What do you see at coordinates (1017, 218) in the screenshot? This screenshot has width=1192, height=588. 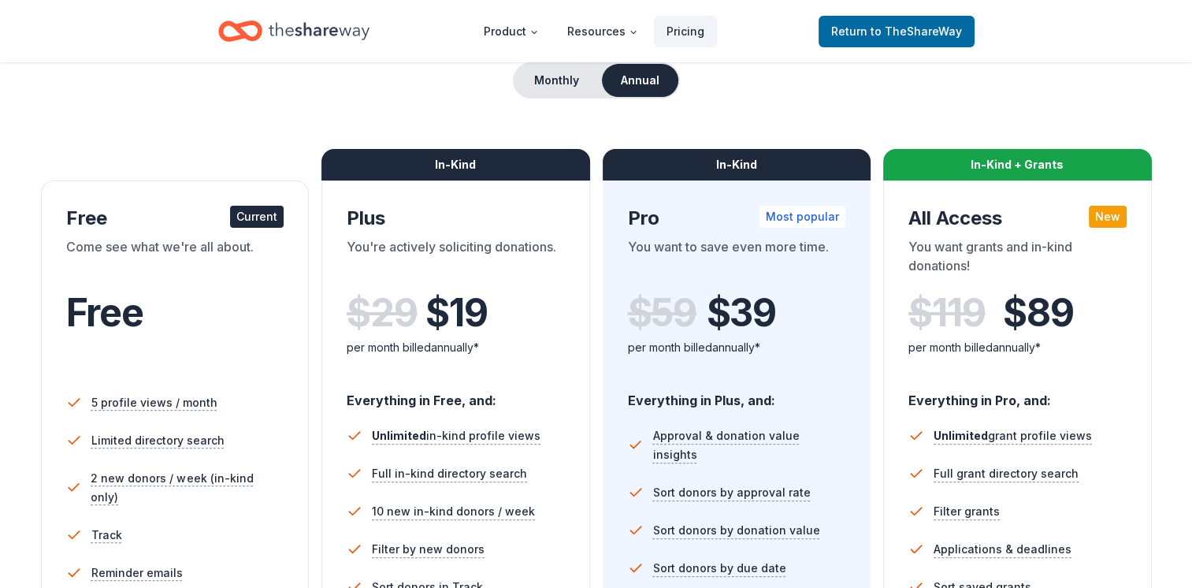 I see `div: All Access` at bounding box center [1017, 218].